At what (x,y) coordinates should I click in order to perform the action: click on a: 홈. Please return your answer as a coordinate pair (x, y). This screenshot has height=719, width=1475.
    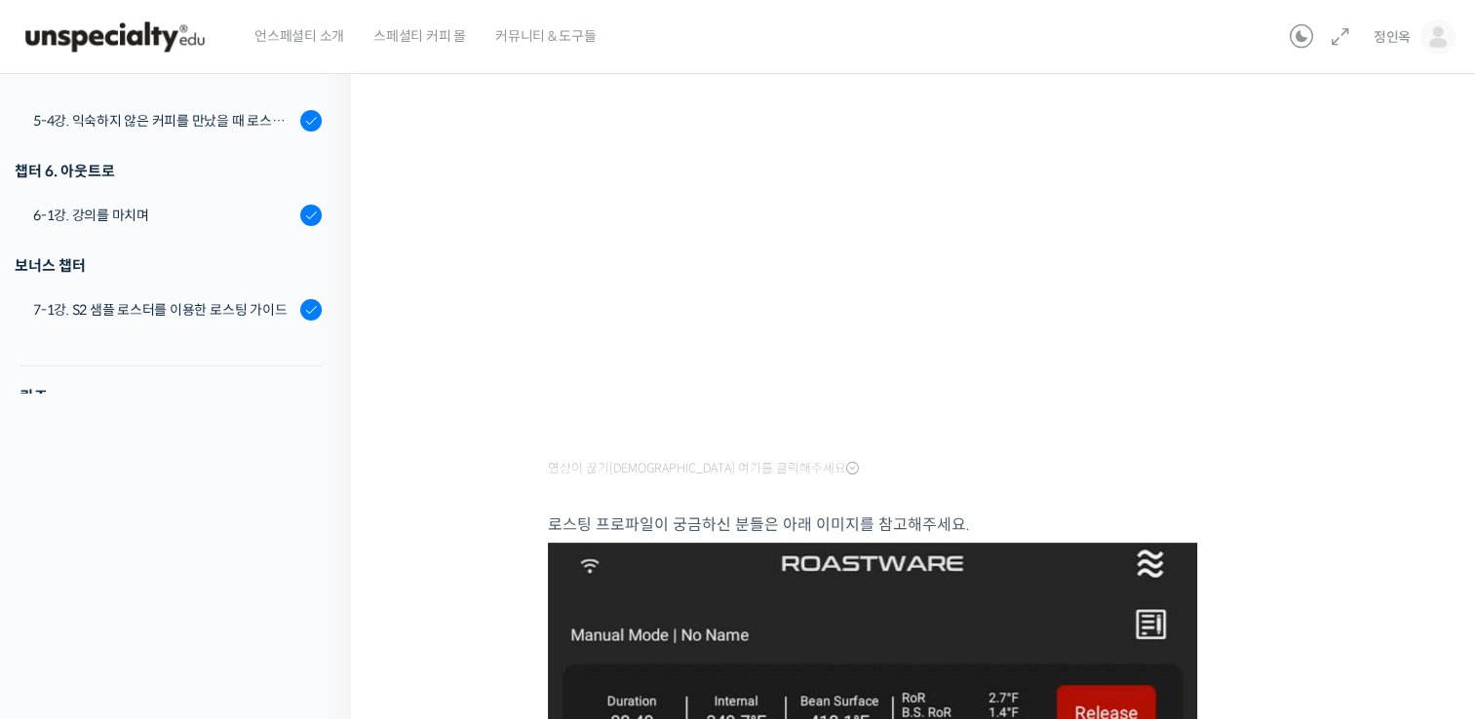
    Looking at the image, I should click on (67, 582).